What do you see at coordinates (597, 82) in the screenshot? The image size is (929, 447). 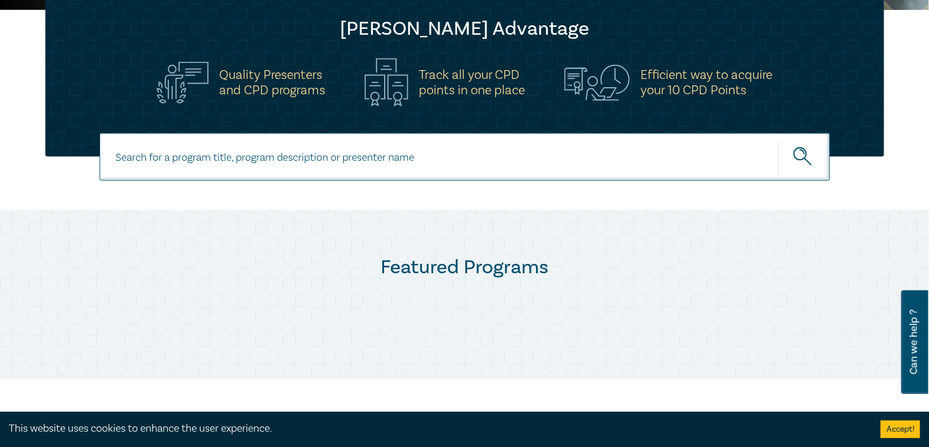 I see `img: Efficient way to acquire<br>your 10 CPD Points` at bounding box center [597, 82].